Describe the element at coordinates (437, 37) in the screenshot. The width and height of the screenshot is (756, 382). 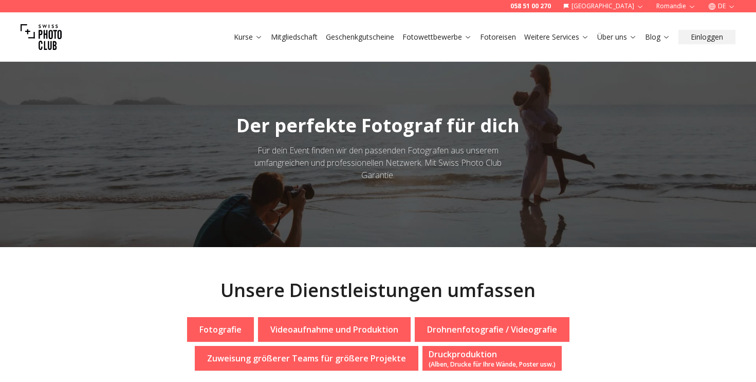
I see `button: Fotowettbewerbe` at that location.